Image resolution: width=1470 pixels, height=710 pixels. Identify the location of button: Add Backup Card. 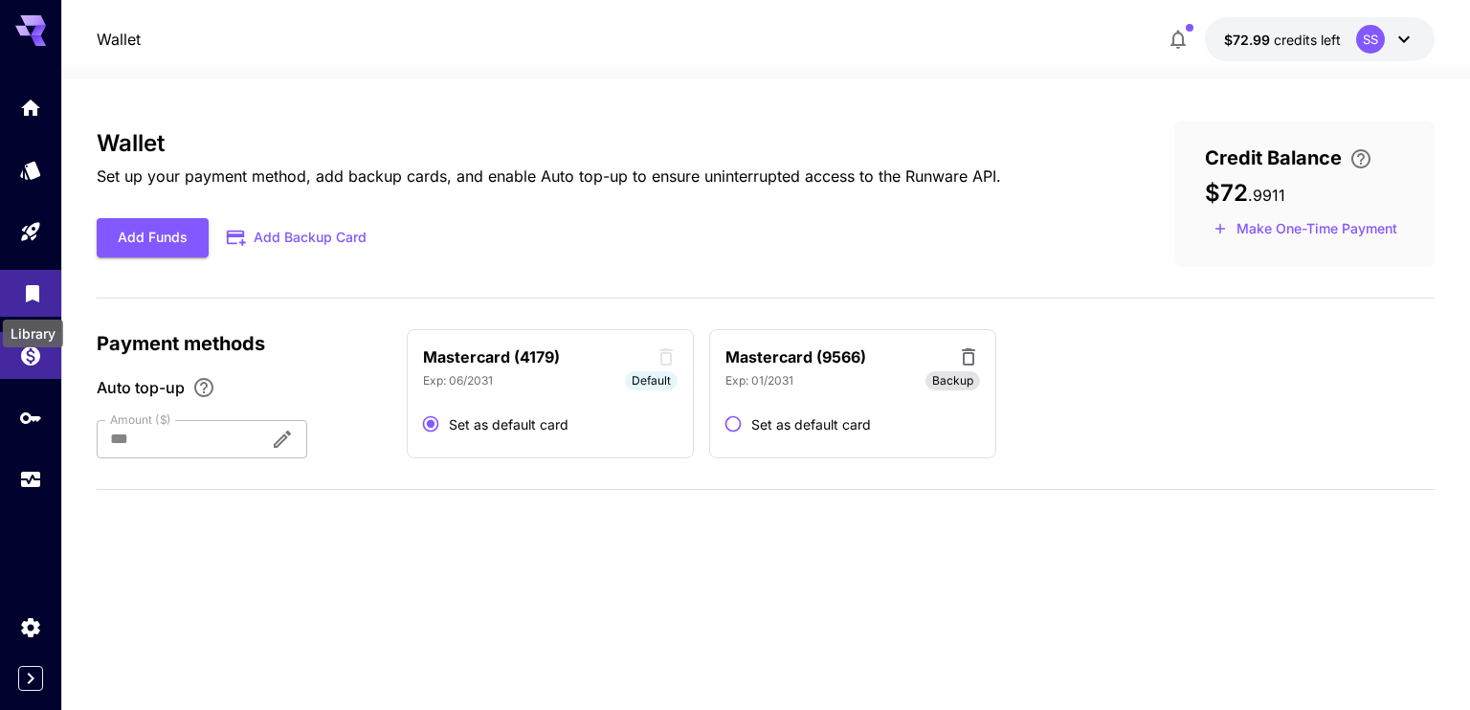
(298, 237).